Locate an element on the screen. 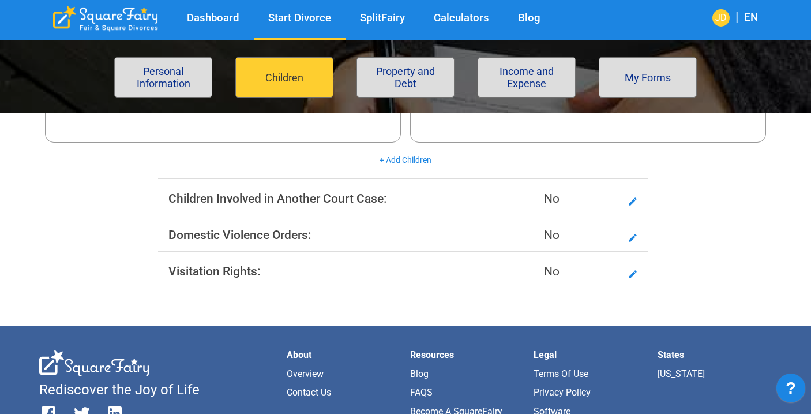 Image resolution: width=811 pixels, height=414 pixels. a: Terms of Use is located at coordinates (561, 373).